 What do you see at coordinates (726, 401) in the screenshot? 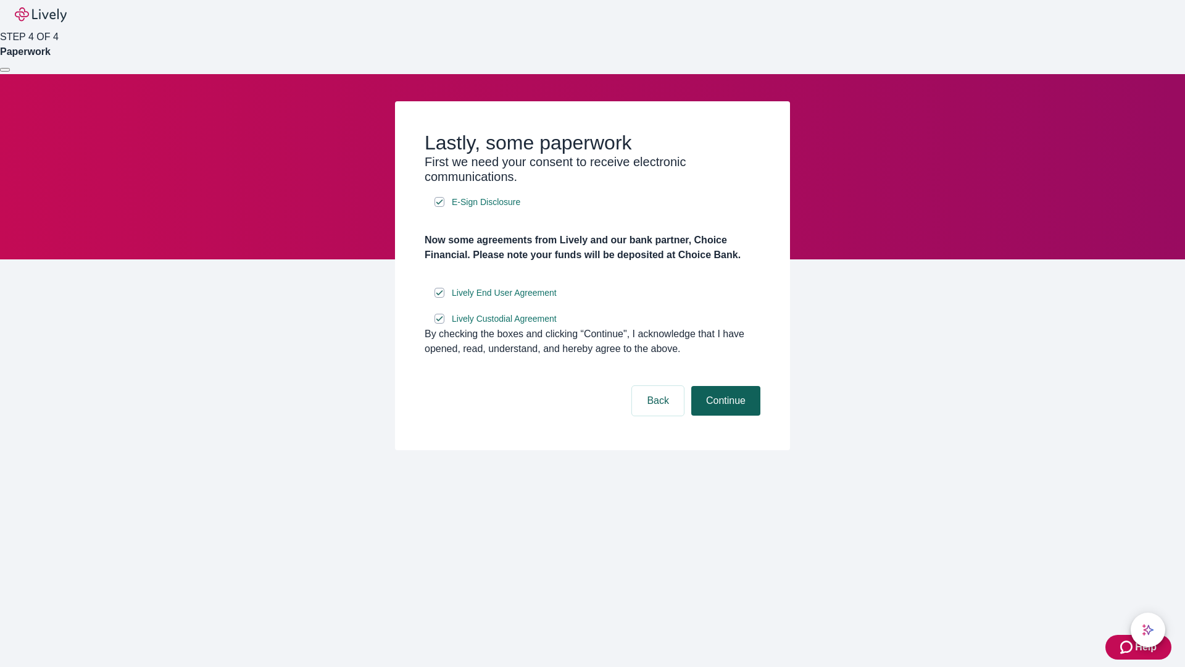
I see `button: Continue` at bounding box center [726, 401].